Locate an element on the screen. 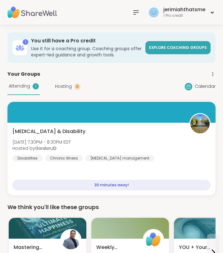 This screenshot has height=253, width=223. div: 1 Pro credit is located at coordinates (184, 16).